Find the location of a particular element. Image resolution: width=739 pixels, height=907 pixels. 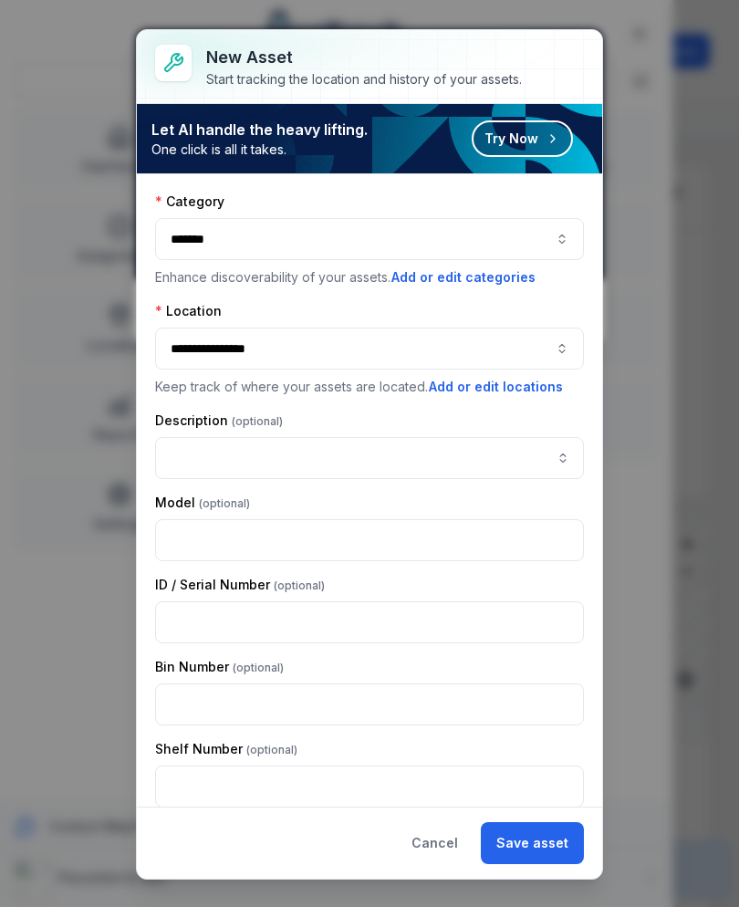

button: Cancel is located at coordinates (434, 843).